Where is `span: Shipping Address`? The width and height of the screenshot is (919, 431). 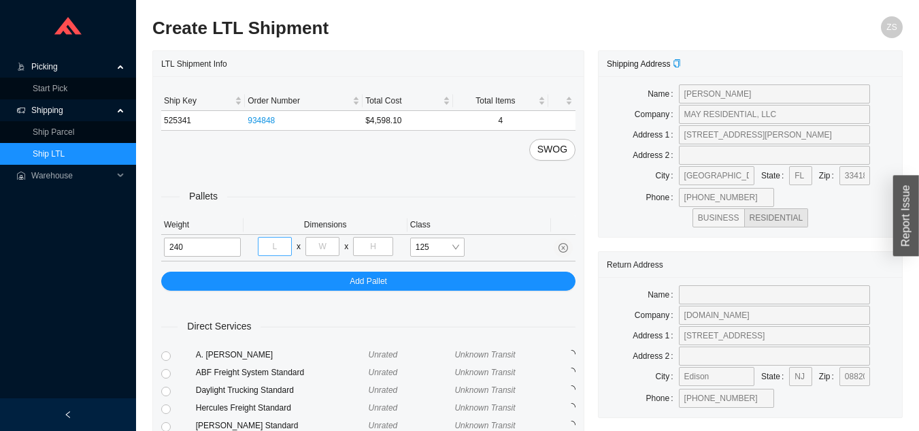 span: Shipping Address is located at coordinates (644, 64).